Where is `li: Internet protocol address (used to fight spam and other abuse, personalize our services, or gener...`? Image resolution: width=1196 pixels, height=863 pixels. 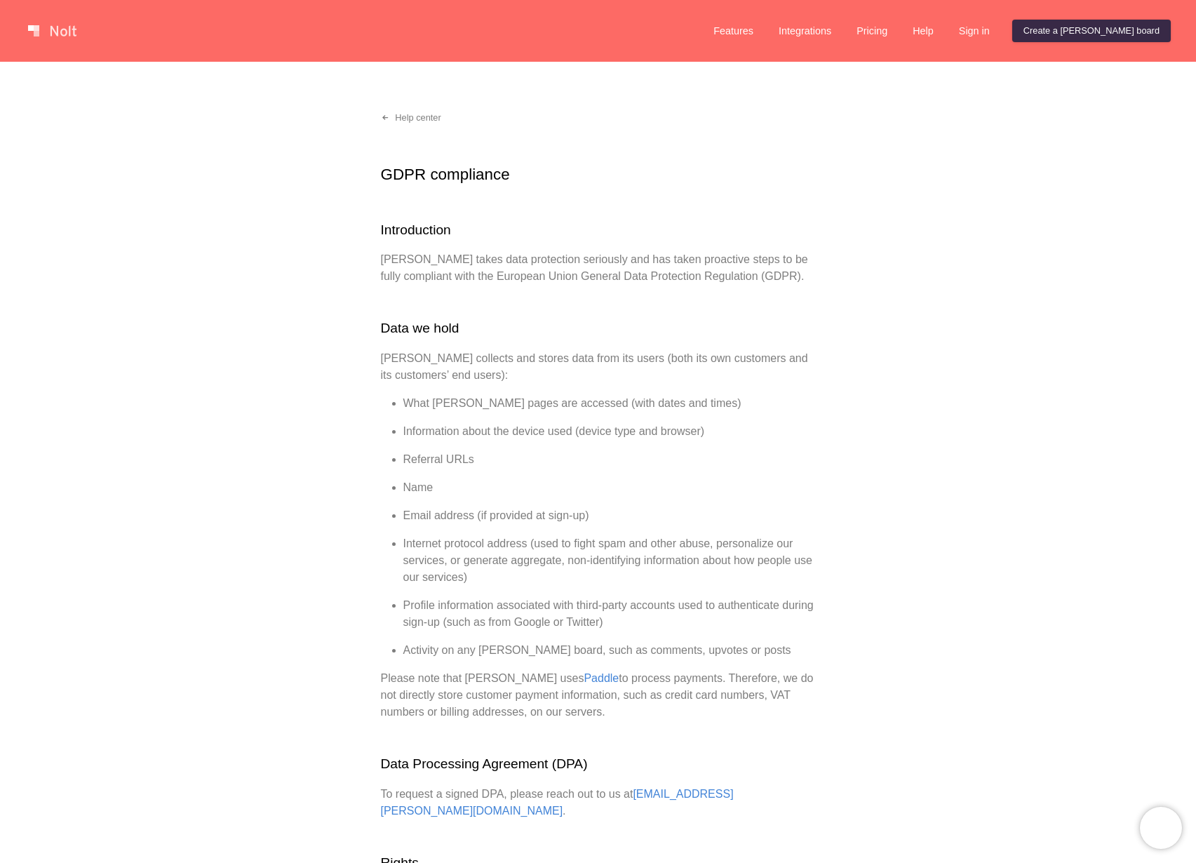 li: Internet protocol address (used to fight spam and other abuse, personalize our services, or gener... is located at coordinates (610, 561).